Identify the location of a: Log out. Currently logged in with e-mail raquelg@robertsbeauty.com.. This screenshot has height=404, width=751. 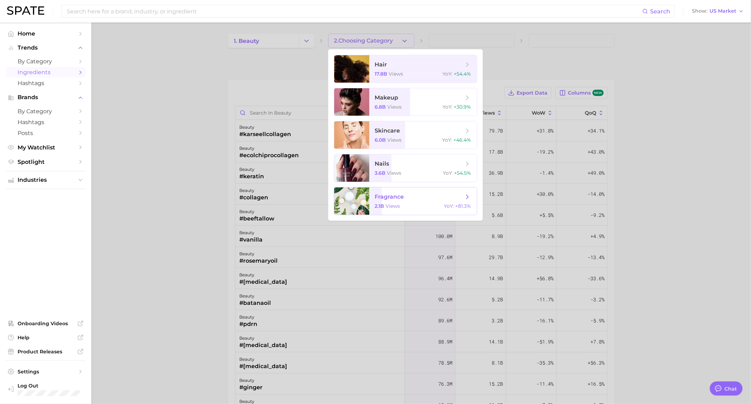
(46, 389).